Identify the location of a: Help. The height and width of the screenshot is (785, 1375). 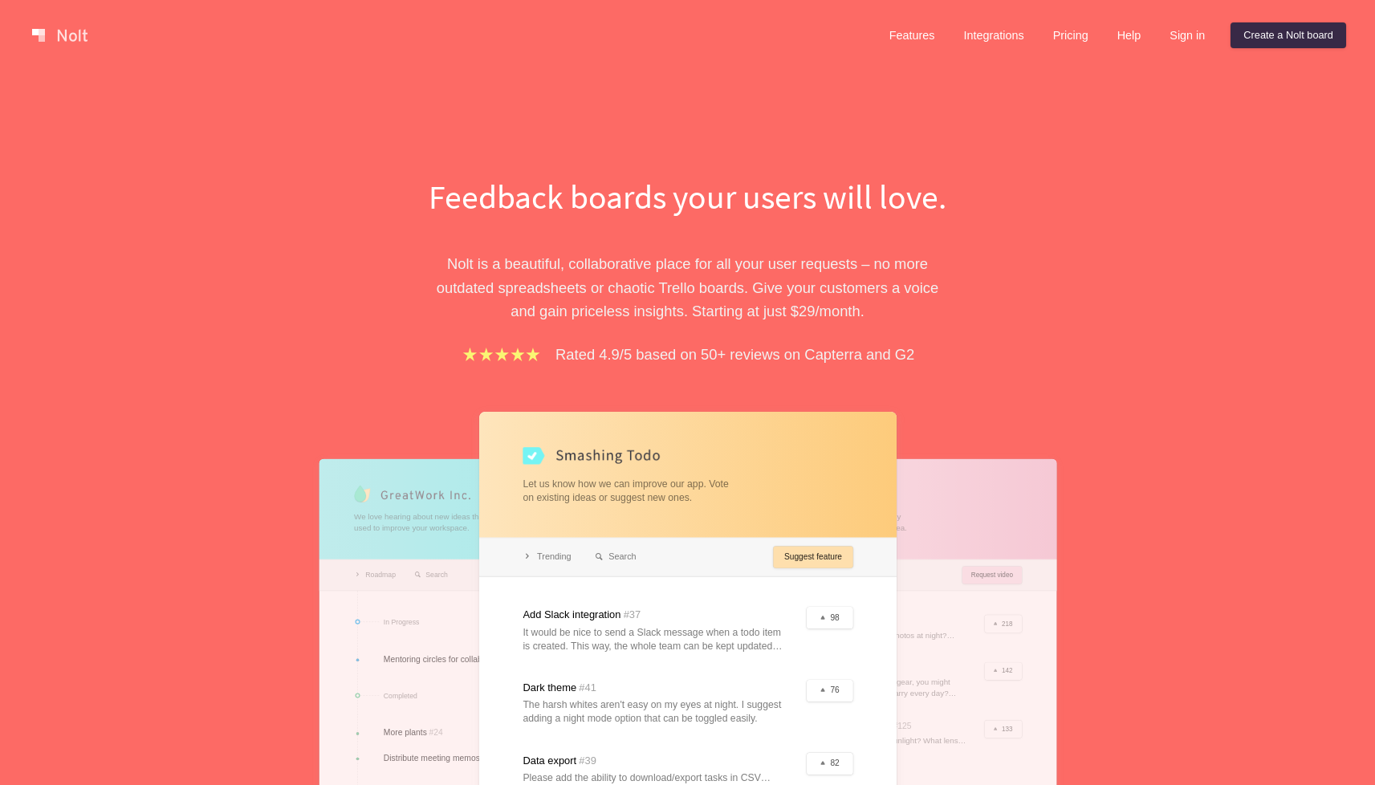
(1129, 35).